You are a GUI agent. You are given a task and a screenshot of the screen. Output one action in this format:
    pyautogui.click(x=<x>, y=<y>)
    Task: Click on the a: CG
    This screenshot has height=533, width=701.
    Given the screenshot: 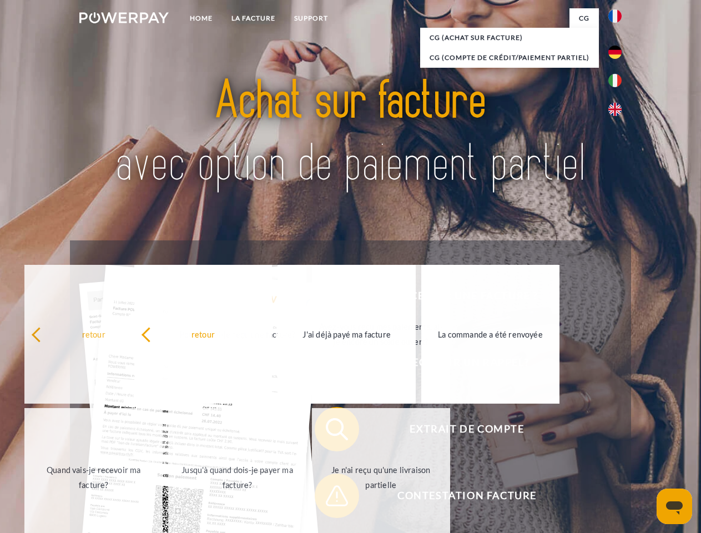 What is the action you would take?
    pyautogui.click(x=584, y=18)
    